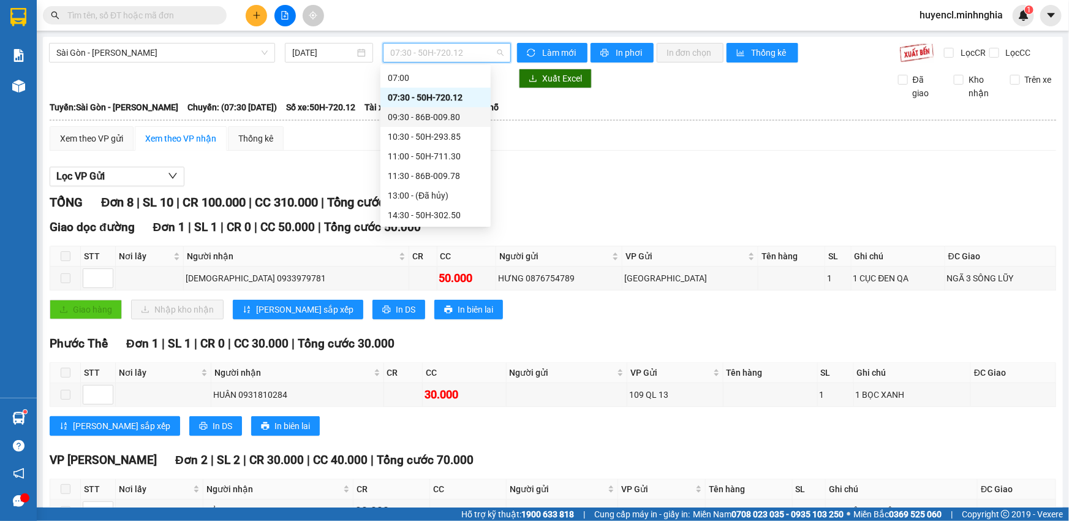 The height and width of the screenshot is (521, 1069). Describe the element at coordinates (214, 202) in the screenshot. I see `span: CR 100.000` at that location.